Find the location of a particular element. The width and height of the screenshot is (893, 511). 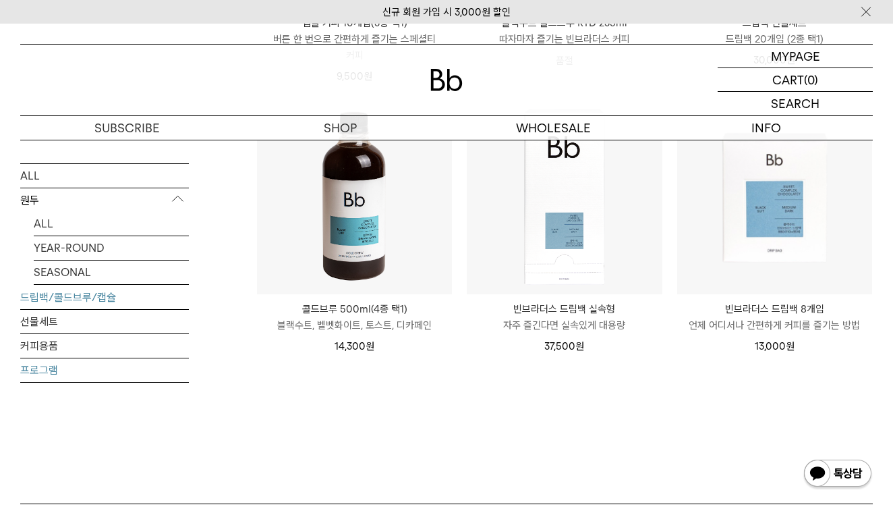

img: 빈브라더스 드립백 실속형 is located at coordinates (564, 196).